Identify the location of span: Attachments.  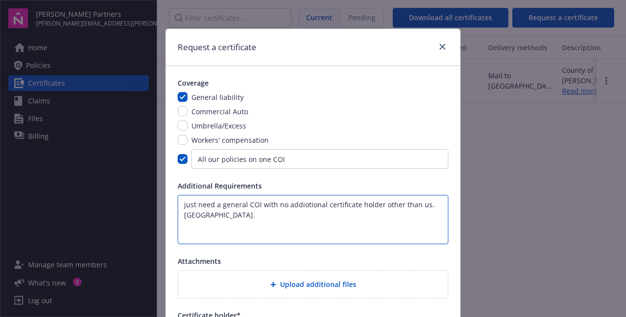
(199, 261).